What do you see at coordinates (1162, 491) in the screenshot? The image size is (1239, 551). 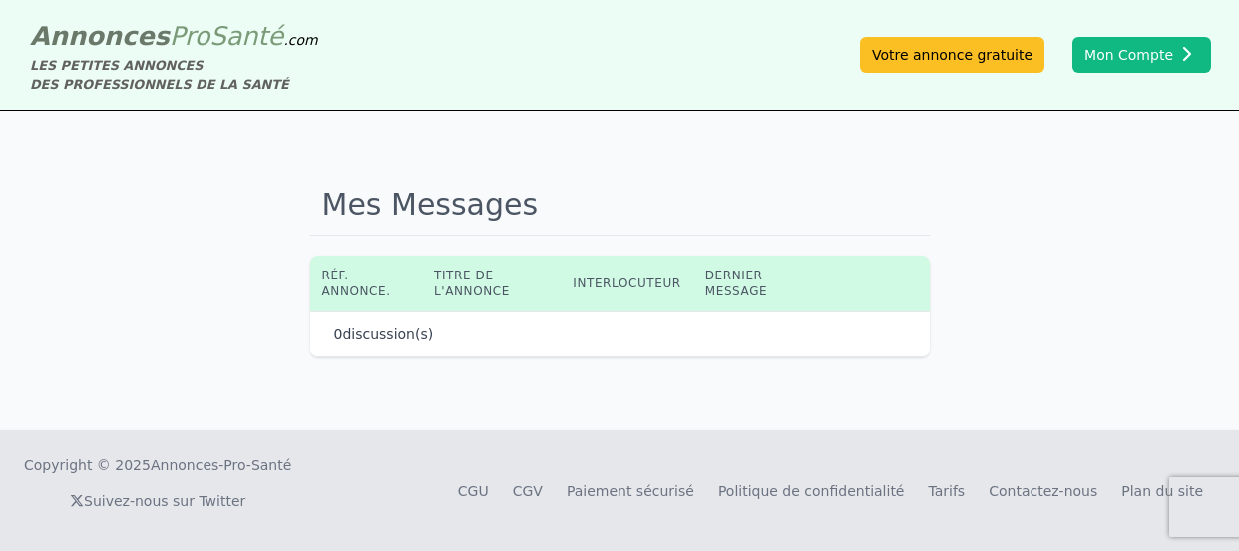 I see `a: Plan du site` at bounding box center [1162, 491].